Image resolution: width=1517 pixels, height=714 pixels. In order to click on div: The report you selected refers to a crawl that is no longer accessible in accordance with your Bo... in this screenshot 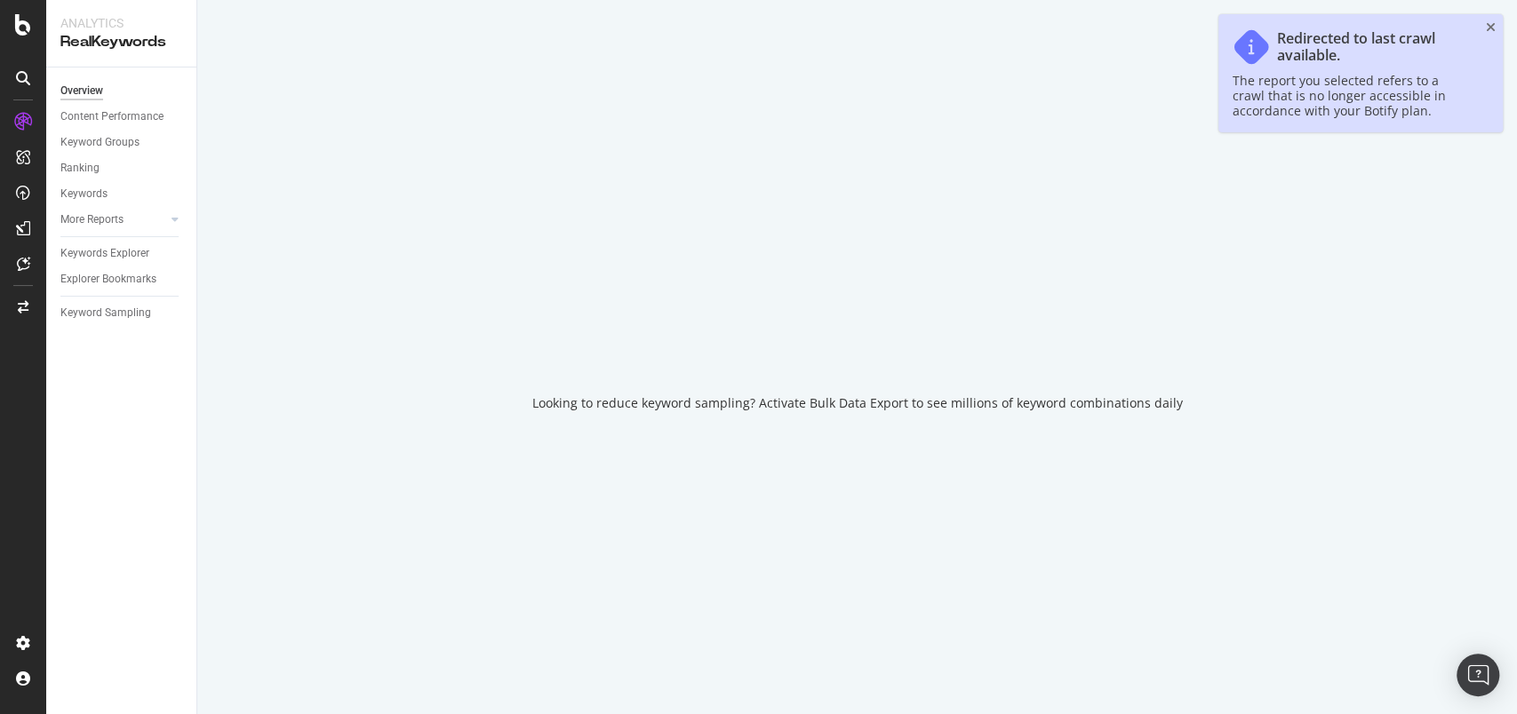, I will do `click(1351, 95)`.